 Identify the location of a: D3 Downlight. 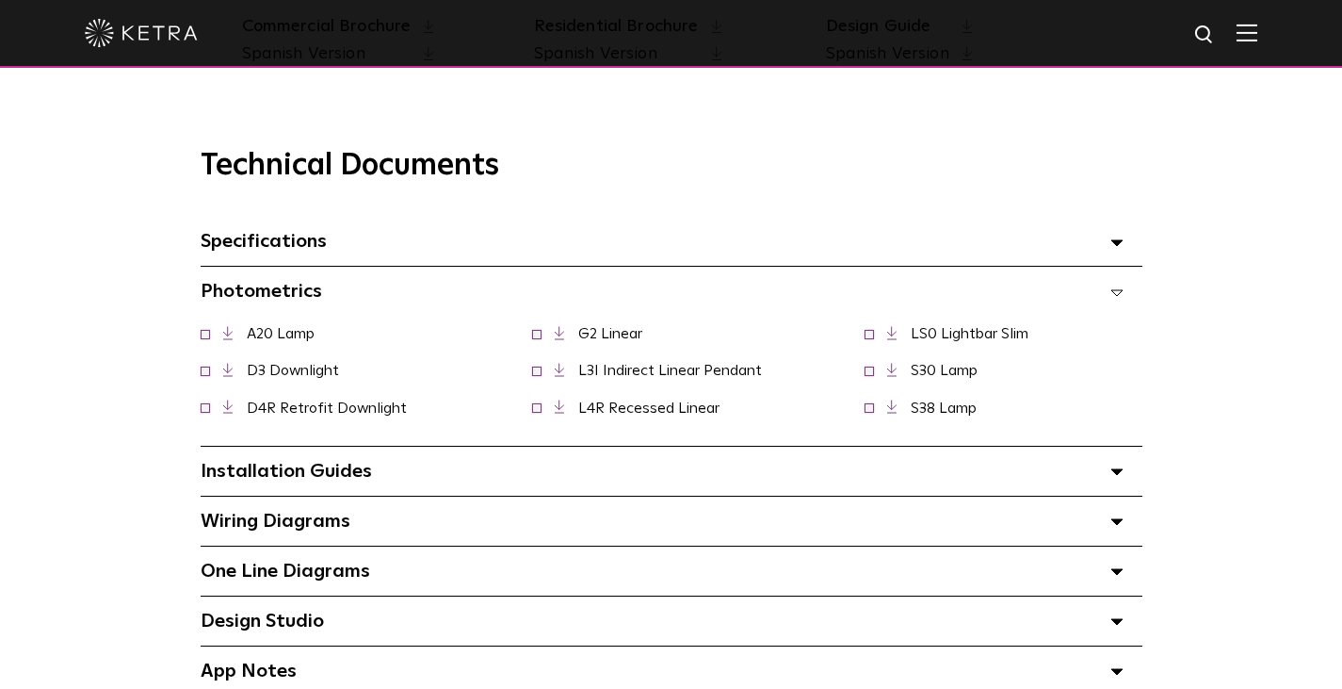
(293, 370).